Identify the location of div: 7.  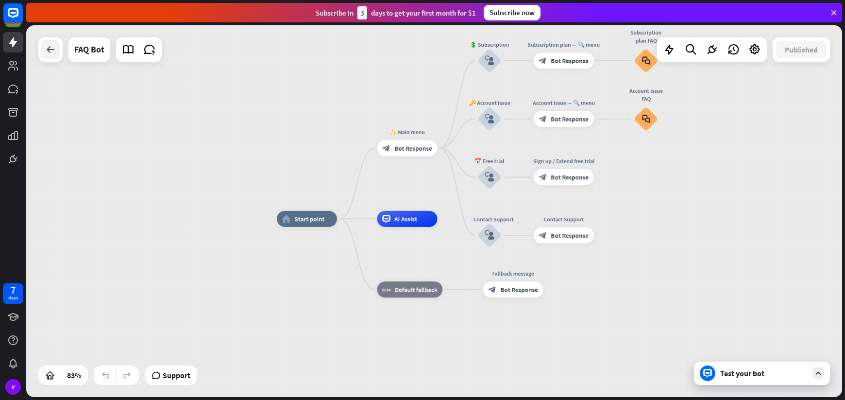
(13, 290).